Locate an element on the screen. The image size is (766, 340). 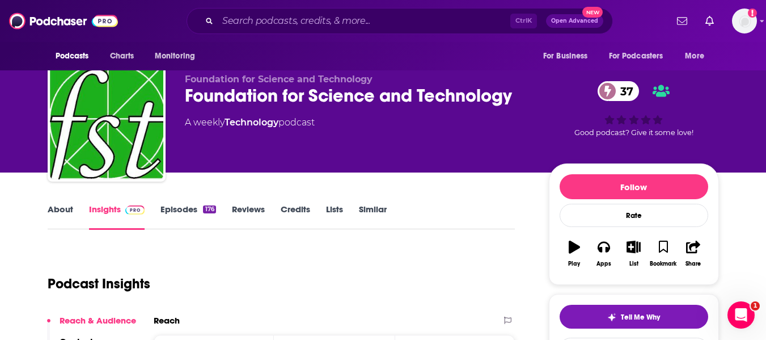
span: Open Advanced is located at coordinates (574, 21).